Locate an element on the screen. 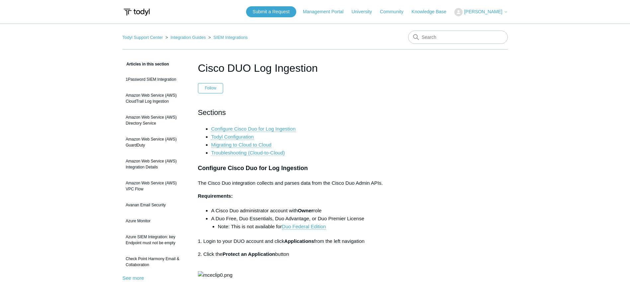  h1: Cisco DUO Log Ingestion is located at coordinates (315, 68).